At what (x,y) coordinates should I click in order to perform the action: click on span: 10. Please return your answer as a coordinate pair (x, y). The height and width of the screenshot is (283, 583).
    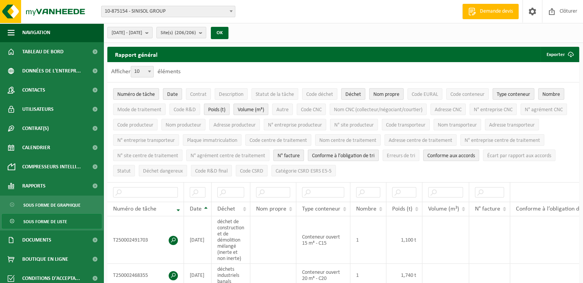
    Looking at the image, I should click on (142, 72).